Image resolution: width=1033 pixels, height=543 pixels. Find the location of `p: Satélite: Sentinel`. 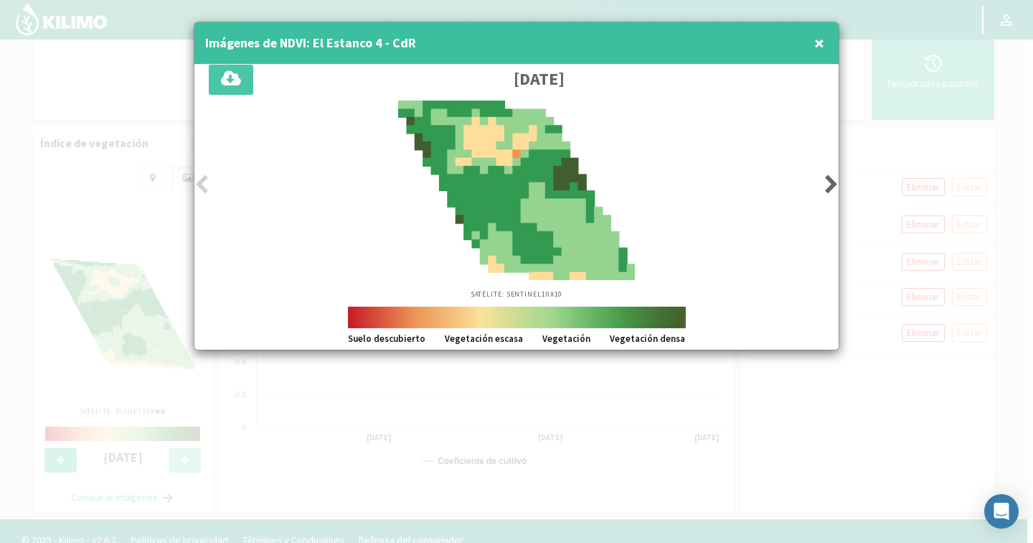

p: Satélite: Sentinel is located at coordinates (517, 294).